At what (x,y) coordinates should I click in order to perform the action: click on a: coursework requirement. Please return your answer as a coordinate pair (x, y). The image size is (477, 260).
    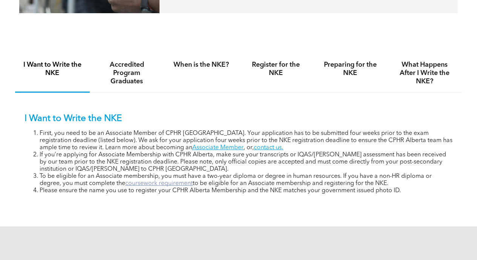
    Looking at the image, I should click on (159, 183).